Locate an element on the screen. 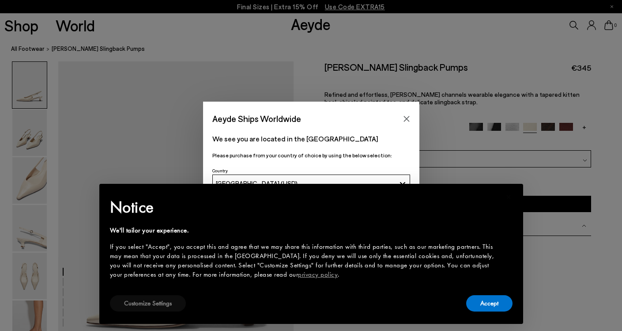 The image size is (622, 331). button: Close is located at coordinates (407, 119).